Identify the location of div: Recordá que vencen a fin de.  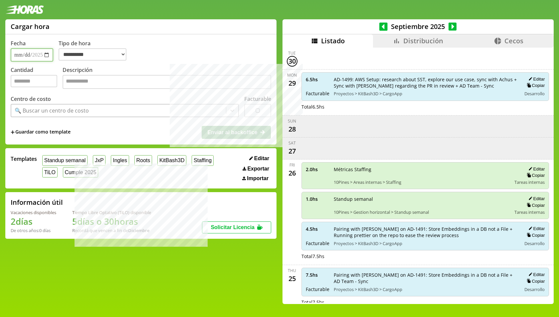
(111, 230).